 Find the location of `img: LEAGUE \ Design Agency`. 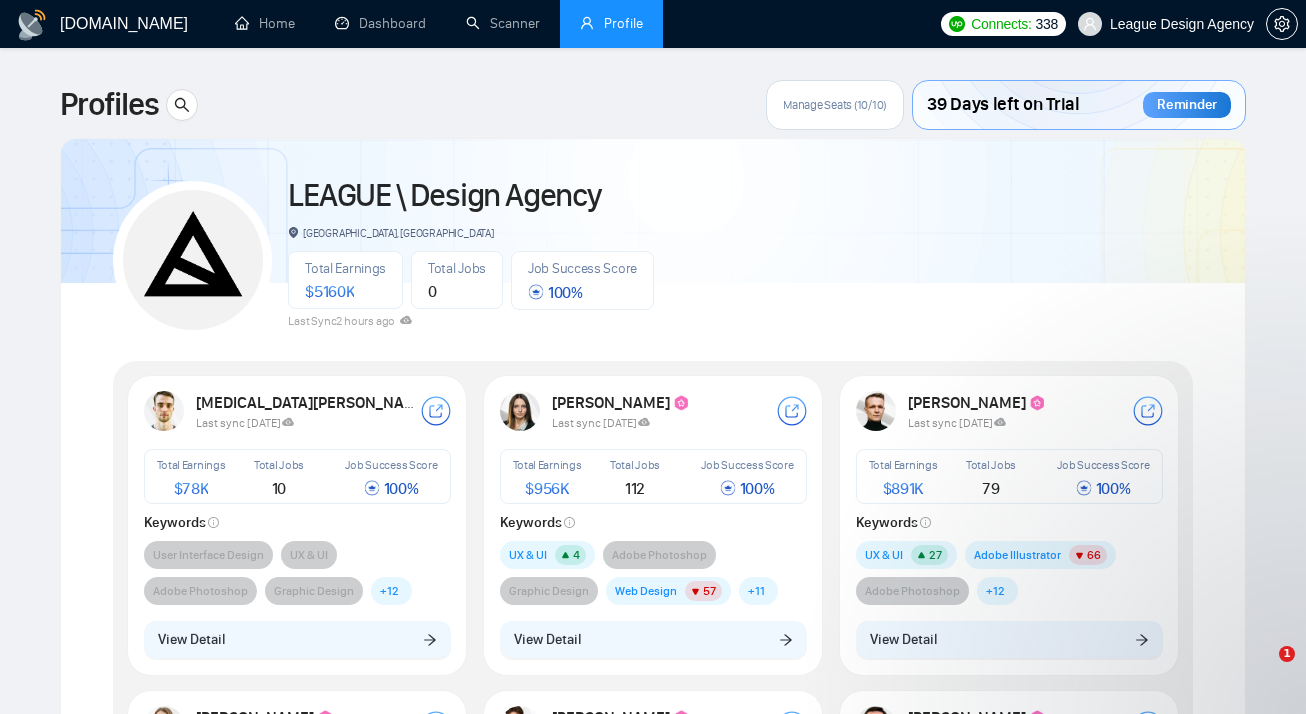

img: LEAGUE \ Design Agency is located at coordinates (193, 260).